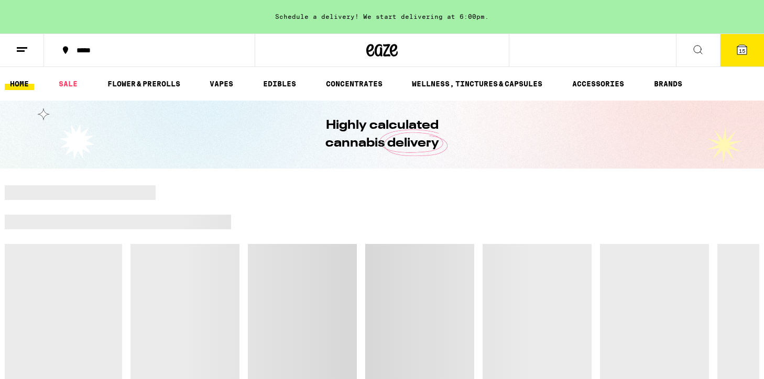 This screenshot has width=764, height=379. I want to click on h1: Highly calculated cannabis delivery, so click(382, 135).